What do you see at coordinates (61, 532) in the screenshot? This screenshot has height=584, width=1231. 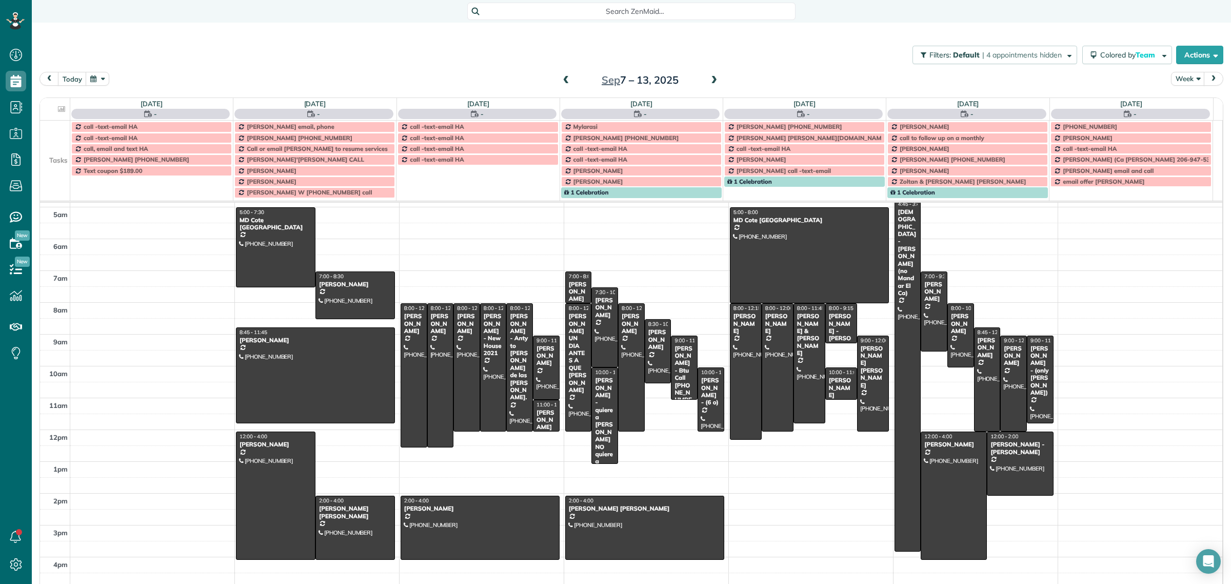 I see `span: 3pm` at bounding box center [61, 532].